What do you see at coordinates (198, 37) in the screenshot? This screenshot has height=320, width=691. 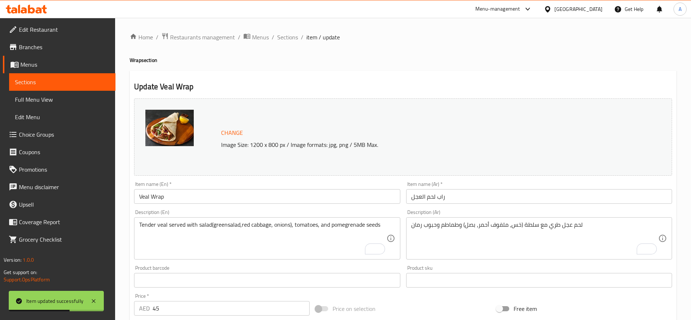 I see `a: Restaurants management` at bounding box center [198, 37].